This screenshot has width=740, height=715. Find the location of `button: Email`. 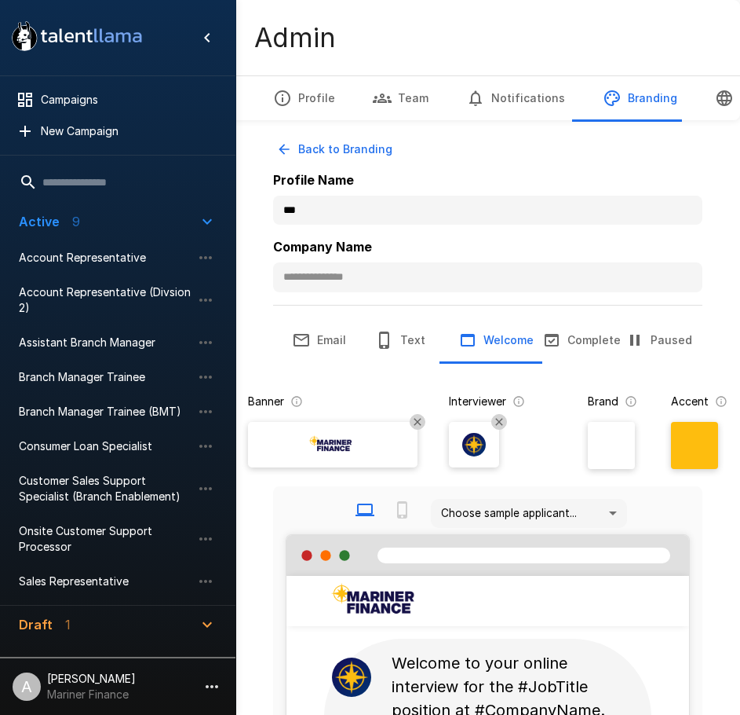

button: Email is located at coordinates (324, 340).